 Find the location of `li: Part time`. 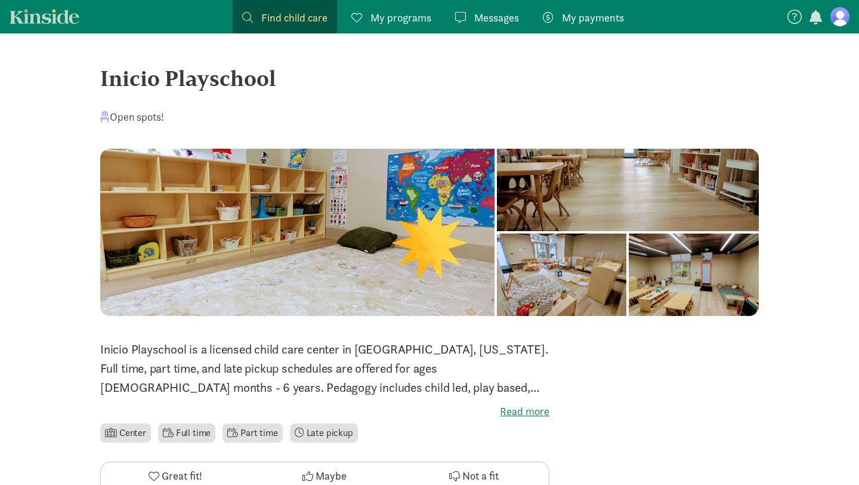

li: Part time is located at coordinates (252, 433).